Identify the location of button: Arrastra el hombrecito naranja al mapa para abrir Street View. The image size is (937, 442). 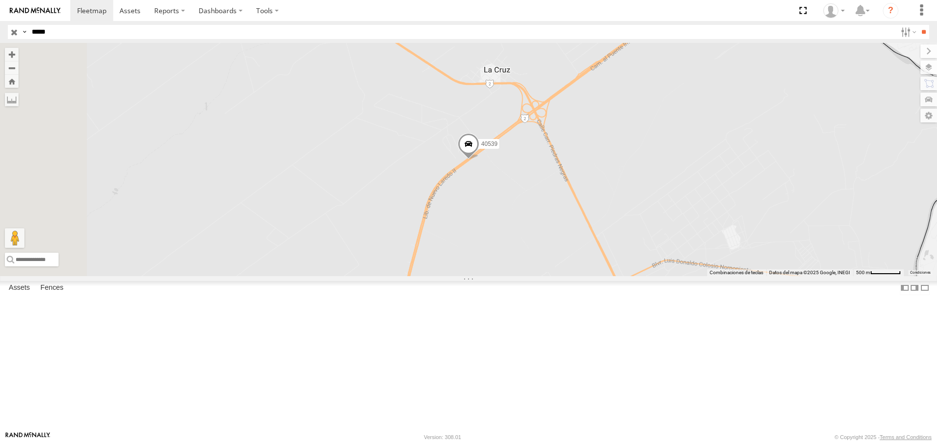
(15, 238).